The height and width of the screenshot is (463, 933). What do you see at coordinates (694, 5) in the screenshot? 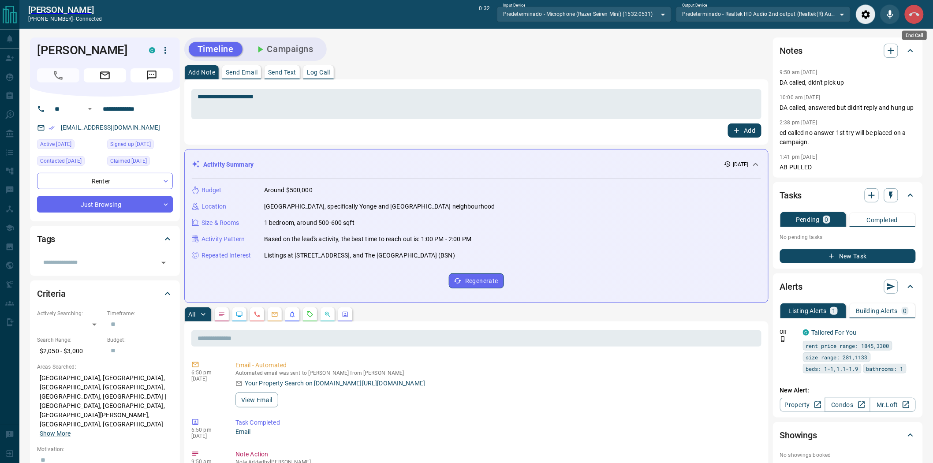
I see `label: Output Device` at bounding box center [694, 5].